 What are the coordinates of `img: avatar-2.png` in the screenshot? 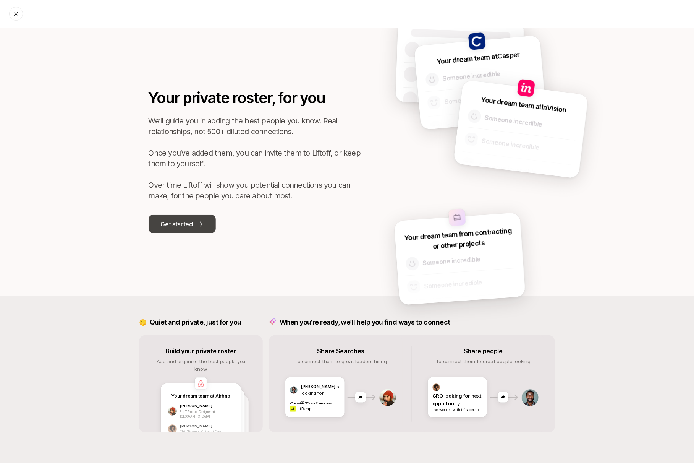 It's located at (436, 387).